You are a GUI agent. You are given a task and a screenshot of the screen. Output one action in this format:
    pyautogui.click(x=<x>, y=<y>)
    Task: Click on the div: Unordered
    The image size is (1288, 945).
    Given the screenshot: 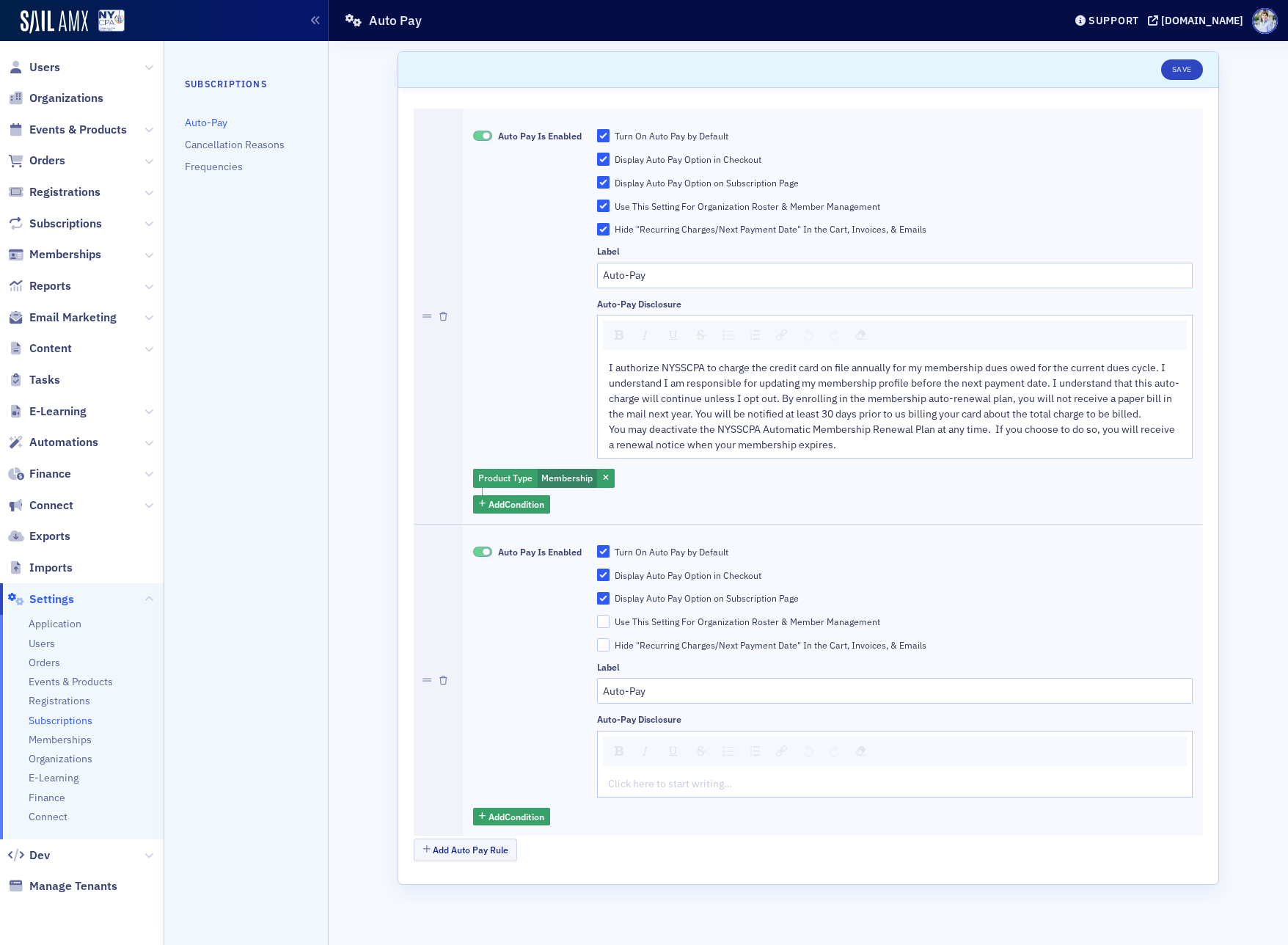 What is the action you would take?
    pyautogui.click(x=728, y=751)
    